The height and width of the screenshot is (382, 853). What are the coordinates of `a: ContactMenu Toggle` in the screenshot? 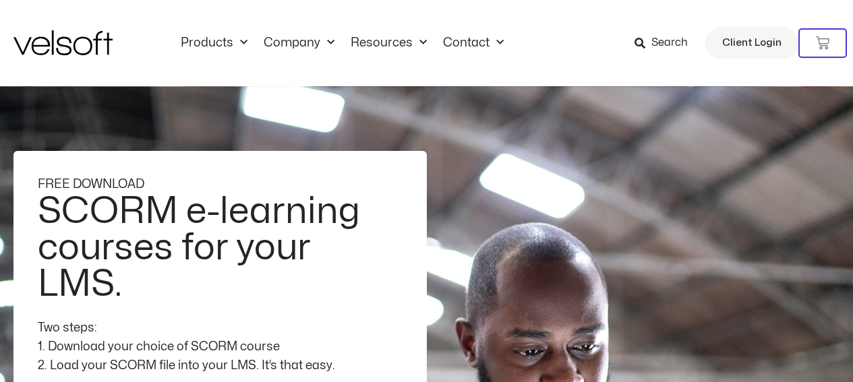 It's located at (473, 43).